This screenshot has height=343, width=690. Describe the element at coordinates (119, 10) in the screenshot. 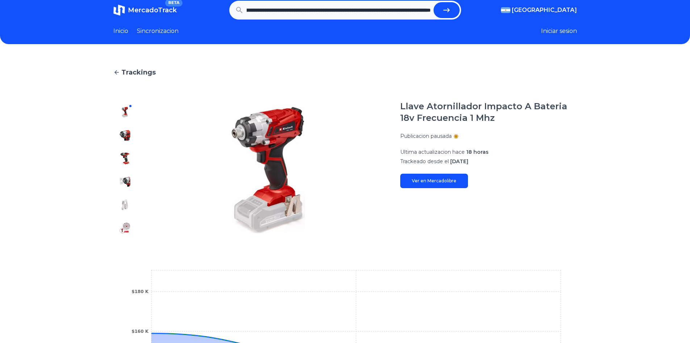

I see `img: MercadoTrack` at that location.